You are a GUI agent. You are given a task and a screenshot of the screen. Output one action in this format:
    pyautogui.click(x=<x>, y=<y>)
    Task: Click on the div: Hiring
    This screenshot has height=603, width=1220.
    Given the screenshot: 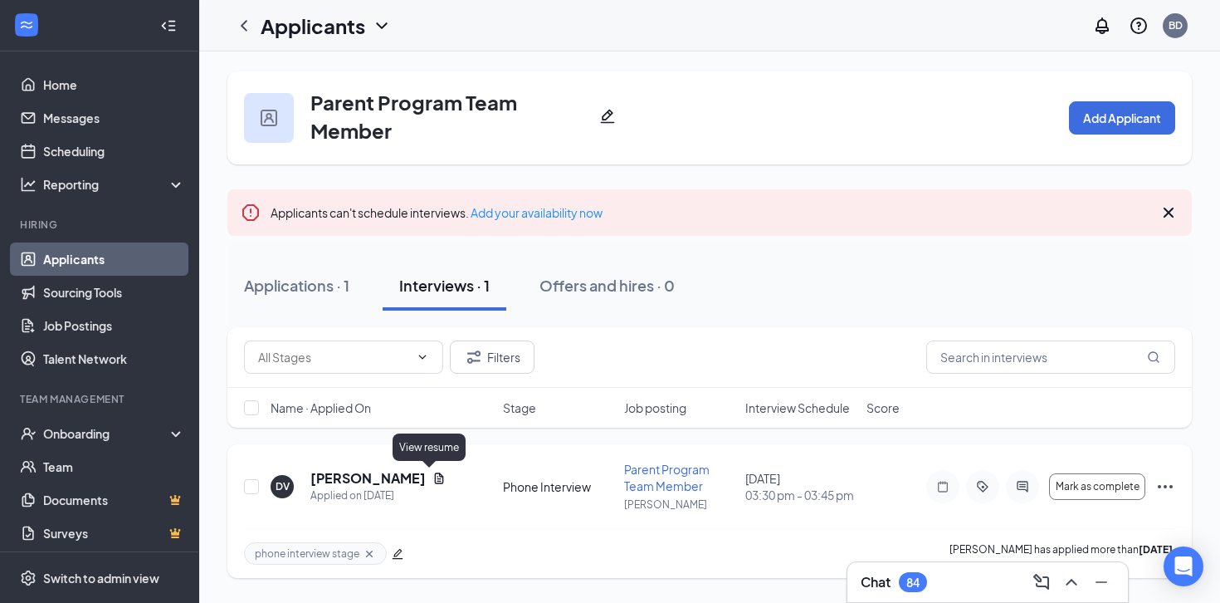 What is the action you would take?
    pyautogui.click(x=100, y=224)
    